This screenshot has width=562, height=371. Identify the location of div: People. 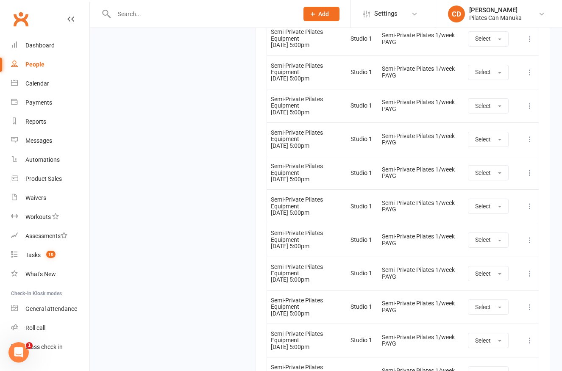
(35, 64).